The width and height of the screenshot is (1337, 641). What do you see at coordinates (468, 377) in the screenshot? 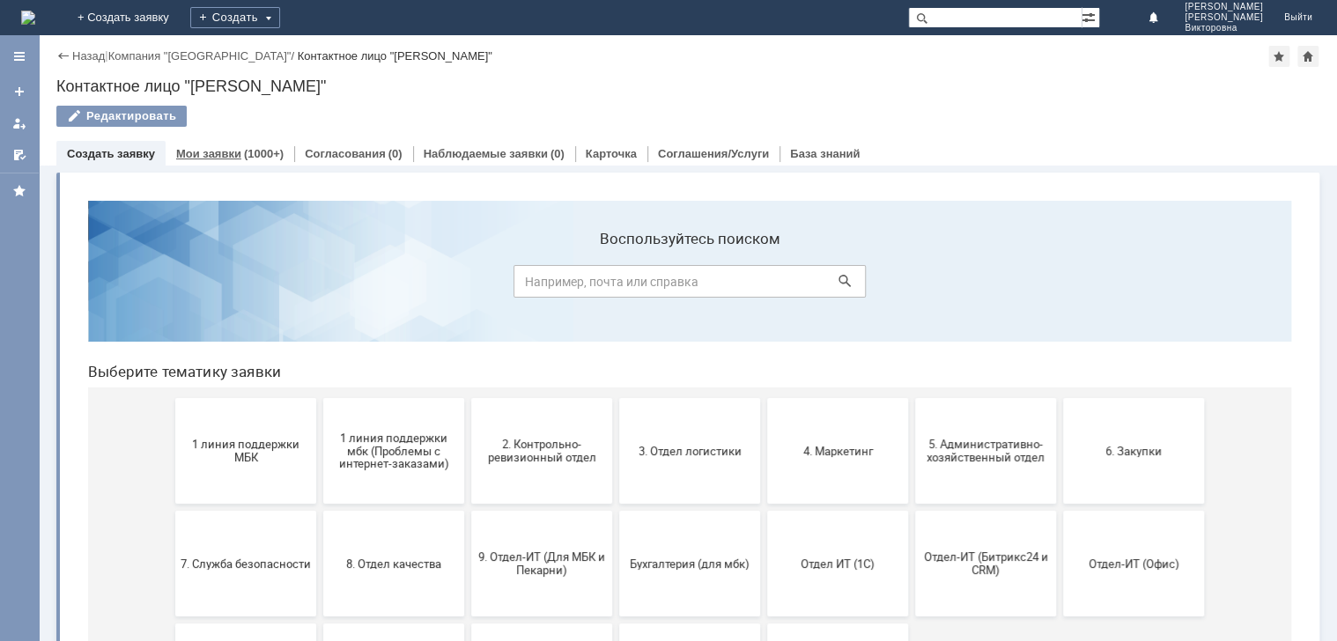
I see `span: 9. Отдел-ИТ (Для МБК и Пекарни)` at bounding box center [468, 377].